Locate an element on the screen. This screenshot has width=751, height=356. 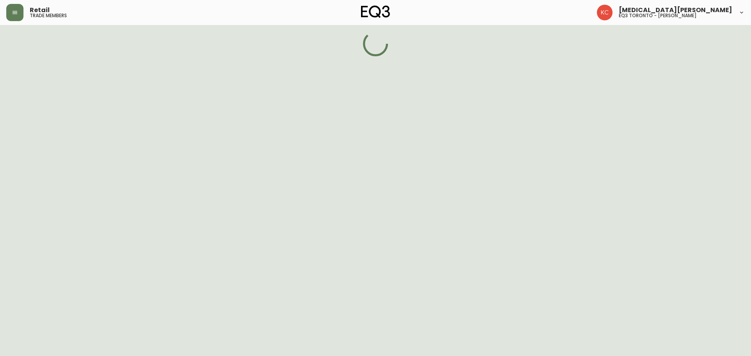
h5: trade members is located at coordinates (48, 16).